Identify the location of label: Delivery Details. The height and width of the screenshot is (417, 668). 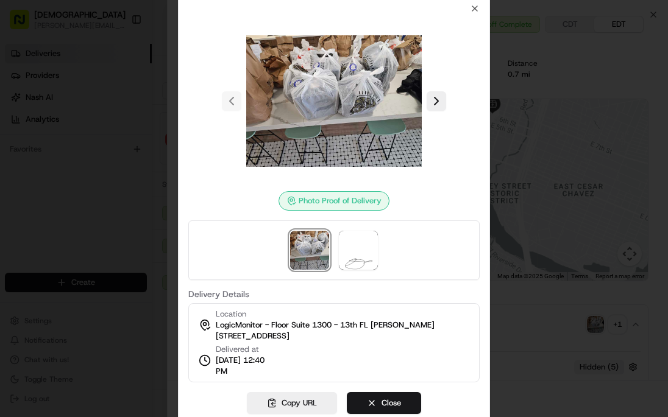
(334, 294).